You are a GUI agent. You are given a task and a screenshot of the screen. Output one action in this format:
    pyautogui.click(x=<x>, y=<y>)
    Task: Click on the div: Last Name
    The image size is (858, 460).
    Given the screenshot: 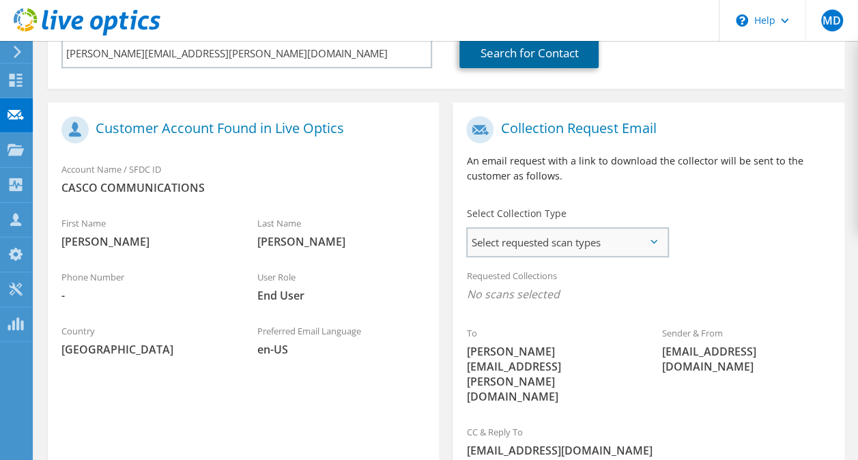 What is the action you would take?
    pyautogui.click(x=341, y=232)
    